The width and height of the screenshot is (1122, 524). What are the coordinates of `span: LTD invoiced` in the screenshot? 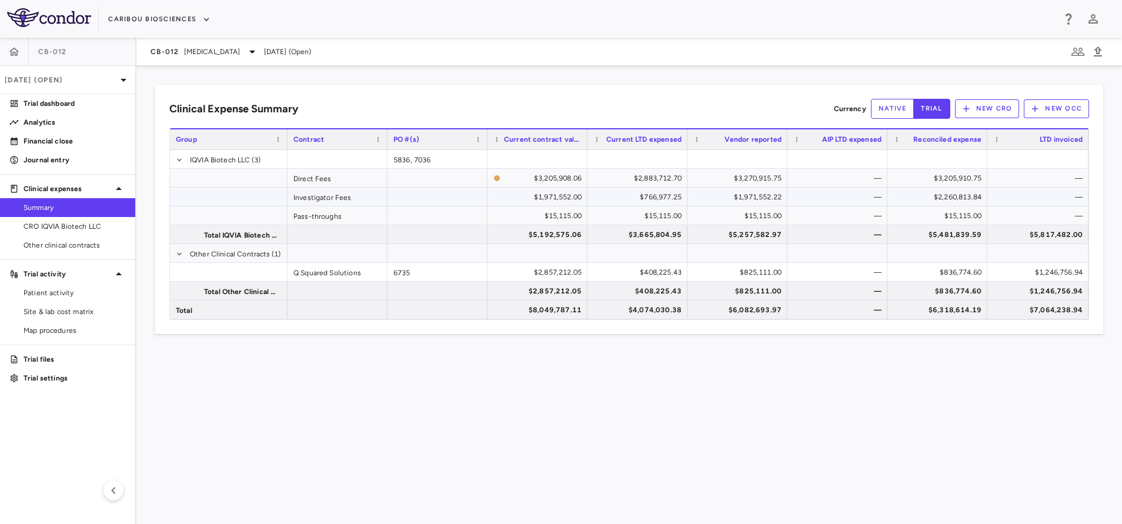 It's located at (1061, 139).